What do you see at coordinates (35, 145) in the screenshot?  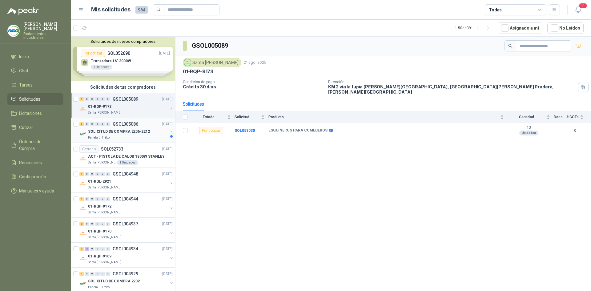 I see `a: Órdenes de Compra` at bounding box center [35, 145].